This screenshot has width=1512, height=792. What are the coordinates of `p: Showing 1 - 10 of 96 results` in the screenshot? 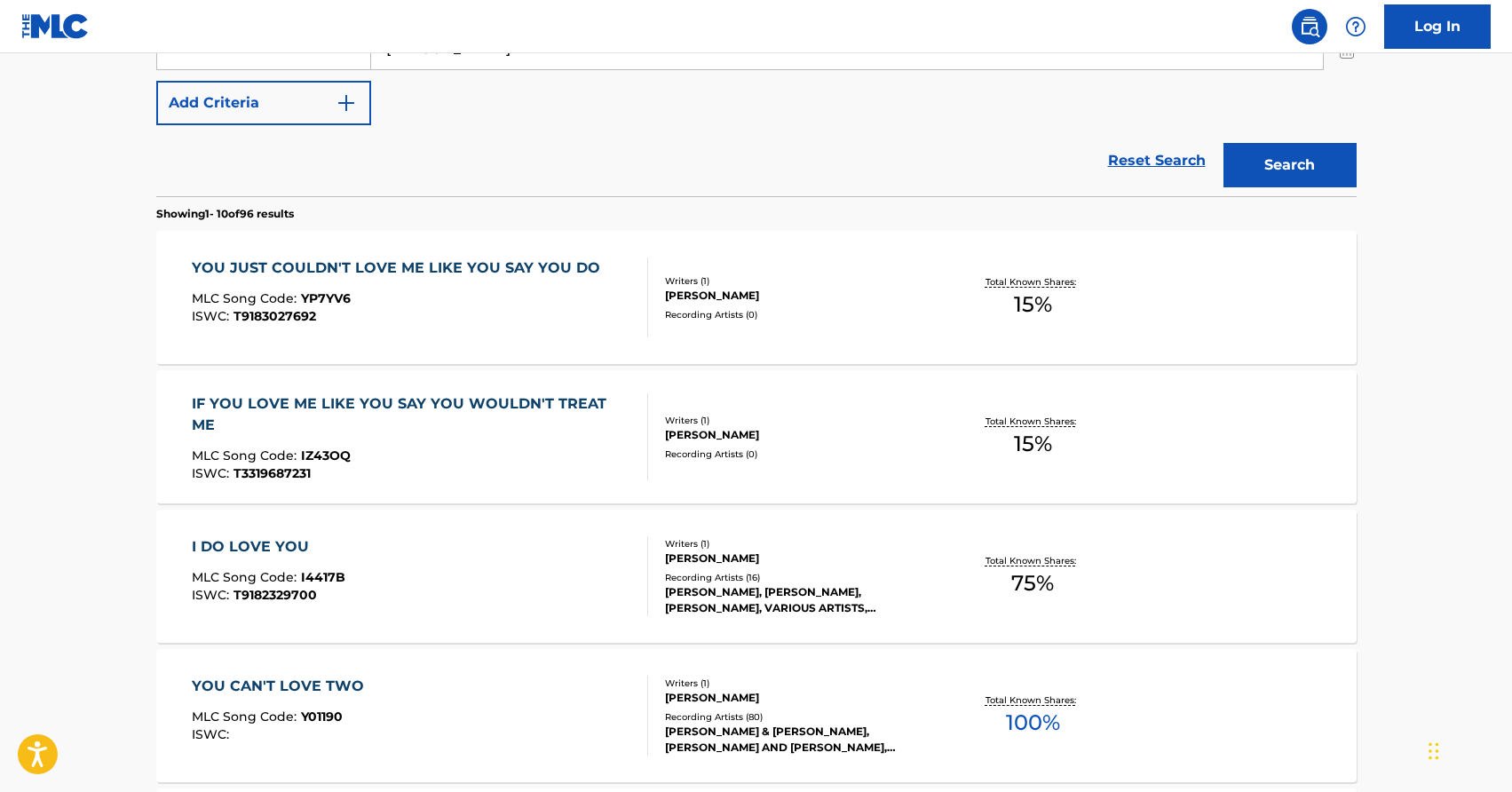 It's located at (225, 214).